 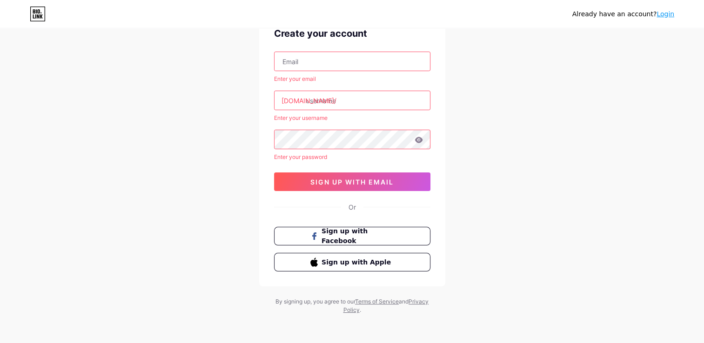 I want to click on a: Sign up with Facebook, so click(x=352, y=236).